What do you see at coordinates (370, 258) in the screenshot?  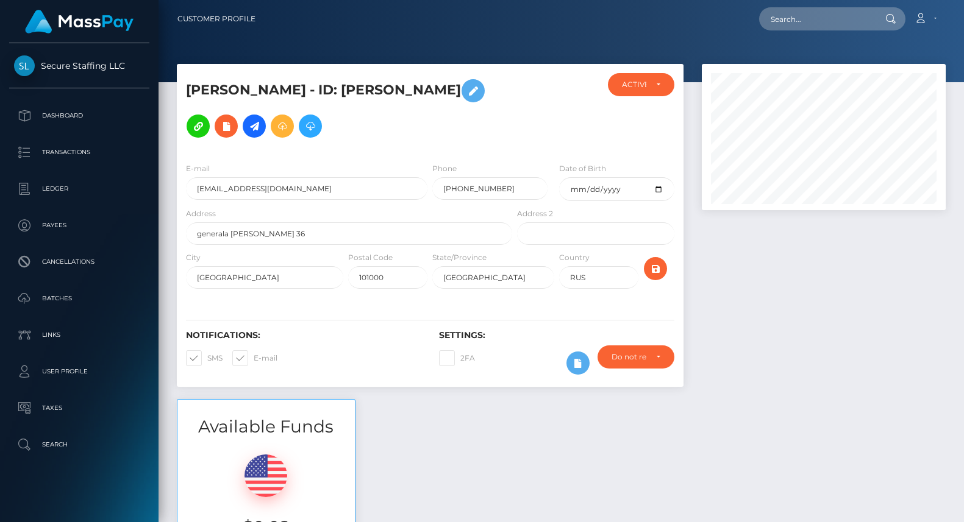 I see `label: Postal Code` at bounding box center [370, 258].